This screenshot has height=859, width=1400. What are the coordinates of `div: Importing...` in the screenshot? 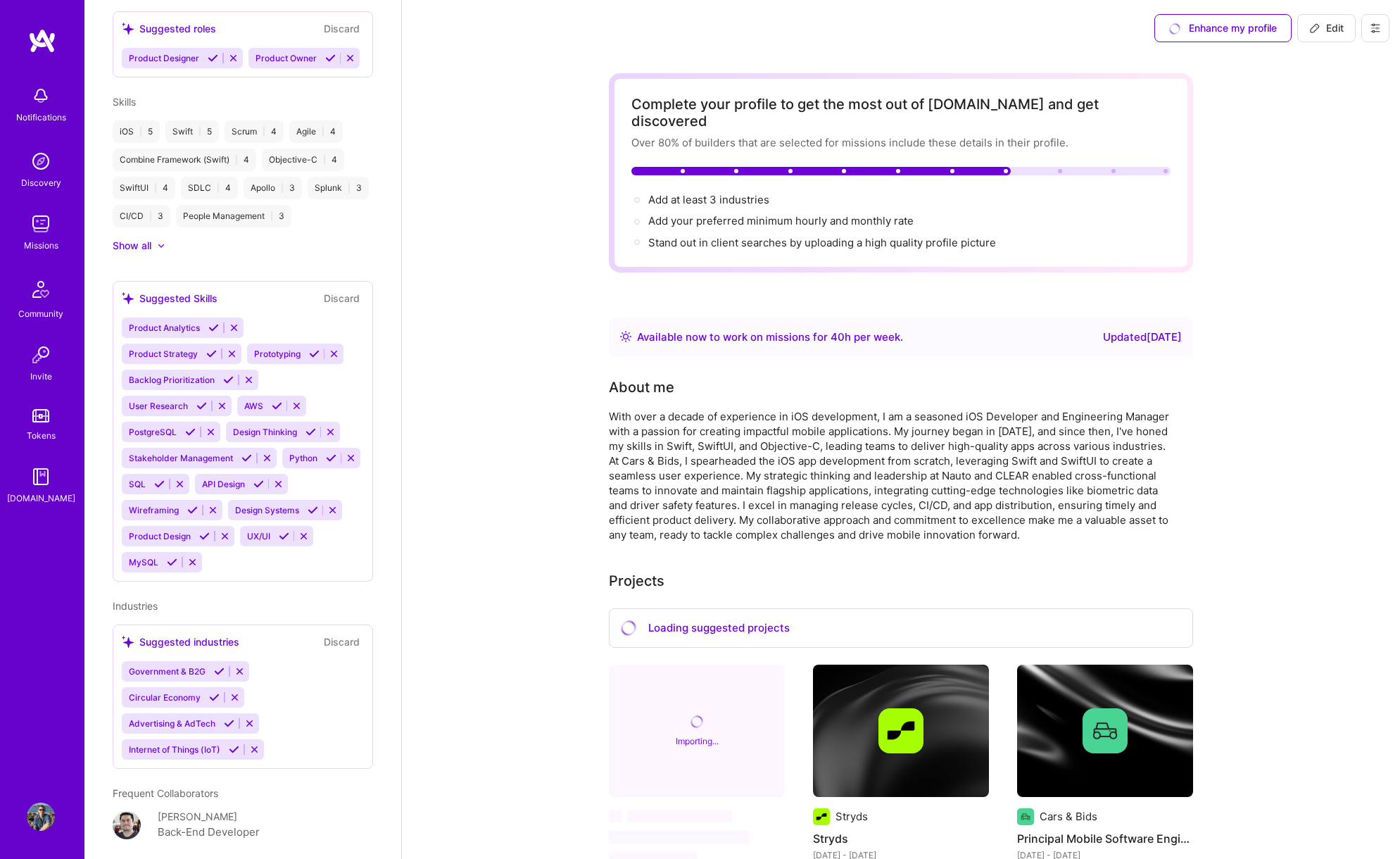 It's located at (697, 740).